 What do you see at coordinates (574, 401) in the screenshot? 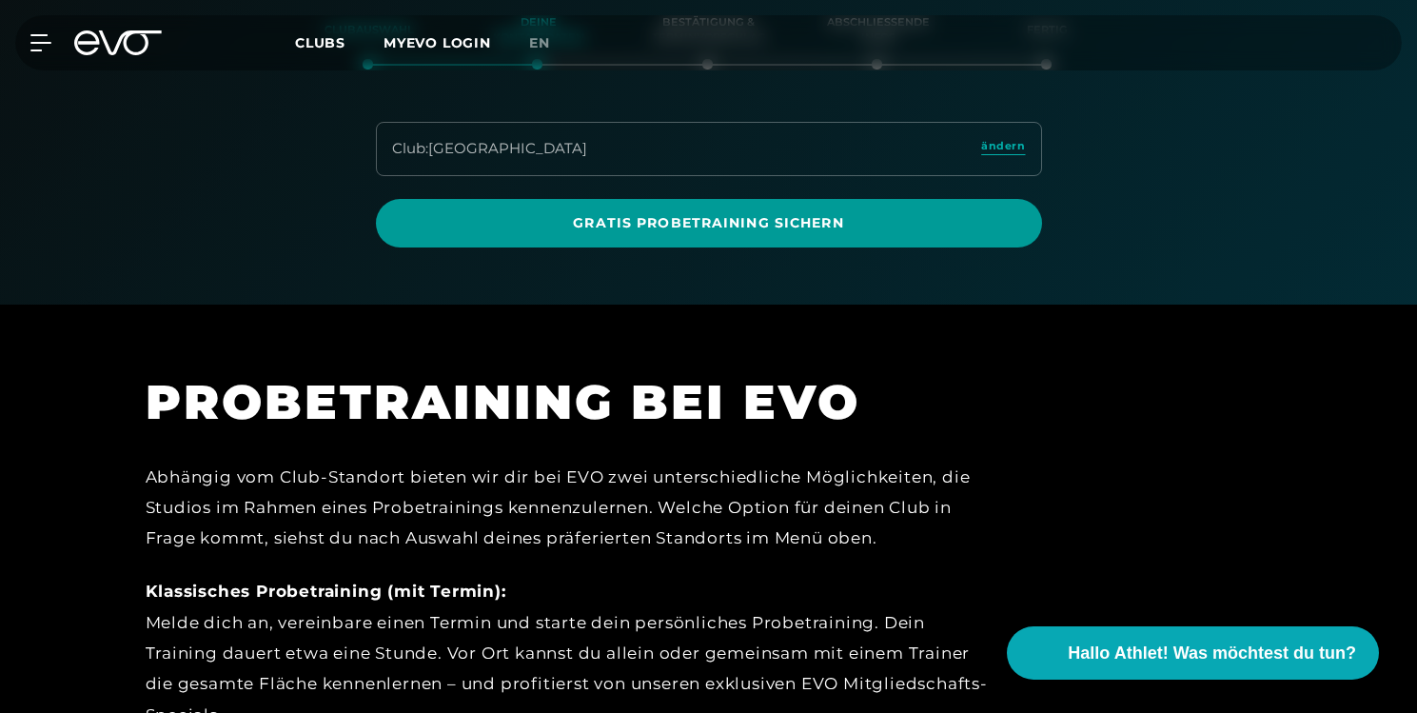
I see `h1: PROBETRAINING BEI EVO` at bounding box center [574, 401].